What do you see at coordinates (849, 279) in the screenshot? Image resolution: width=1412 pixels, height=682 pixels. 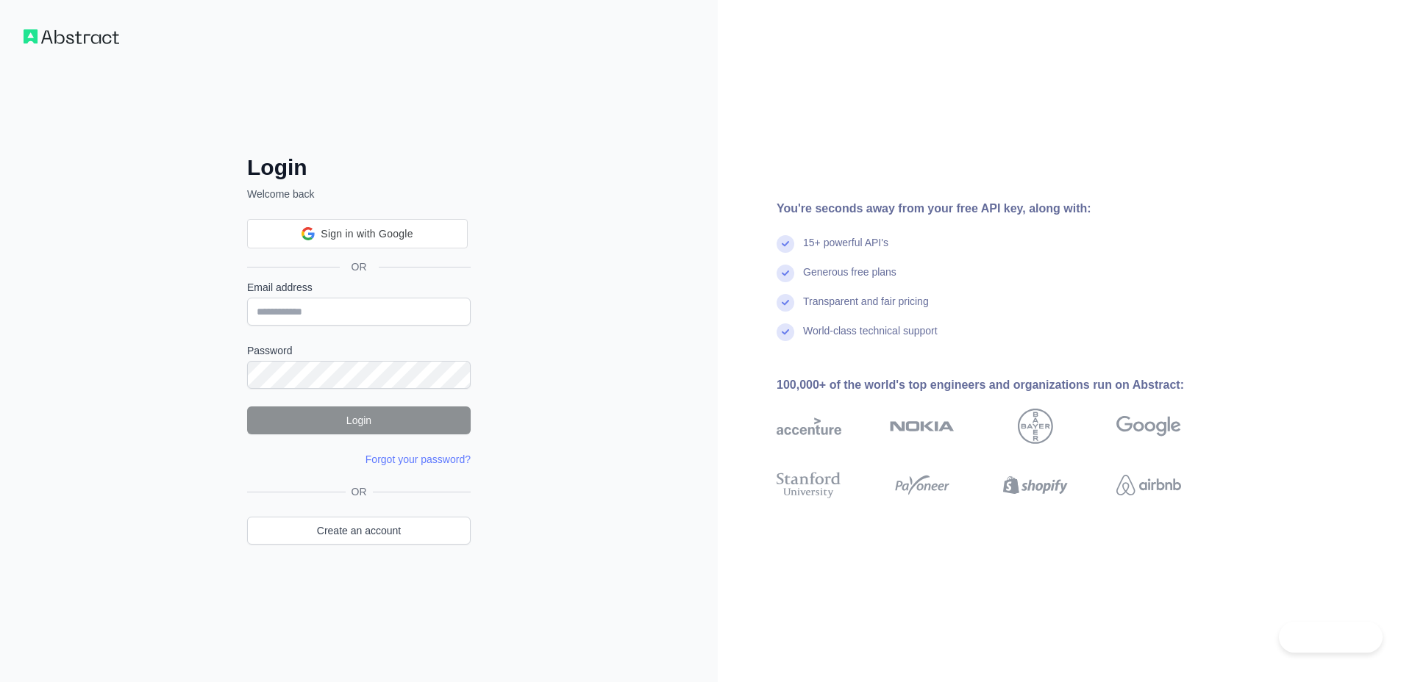 I see `div: Generous free plans` at bounding box center [849, 279].